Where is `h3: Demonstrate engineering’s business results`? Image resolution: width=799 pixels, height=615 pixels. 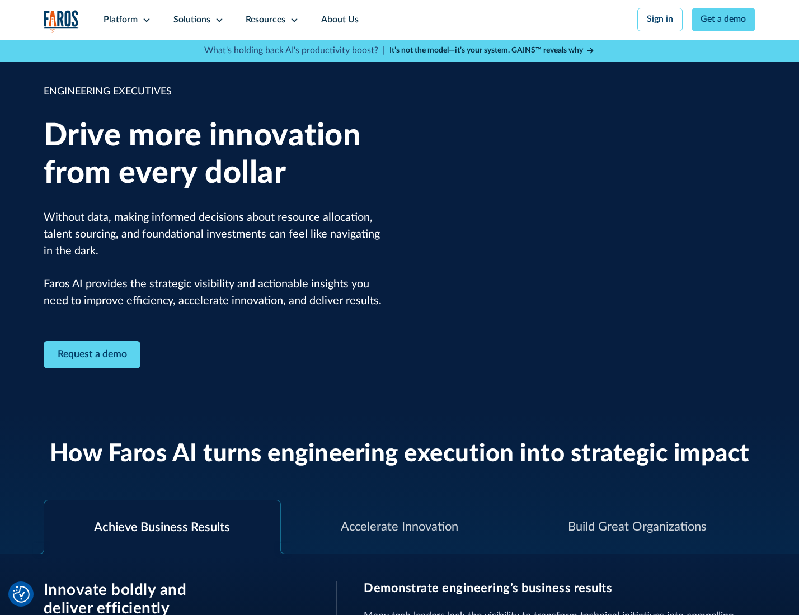
h3: Demonstrate engineering’s business results is located at coordinates (559, 588).